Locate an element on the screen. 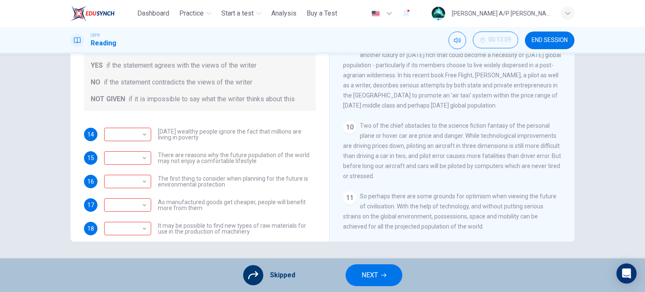 This screenshot has height=292, width=645. span: So perhaps there are some grounds for optimism when viewing the future of civilisation. With the ... is located at coordinates (449, 211).